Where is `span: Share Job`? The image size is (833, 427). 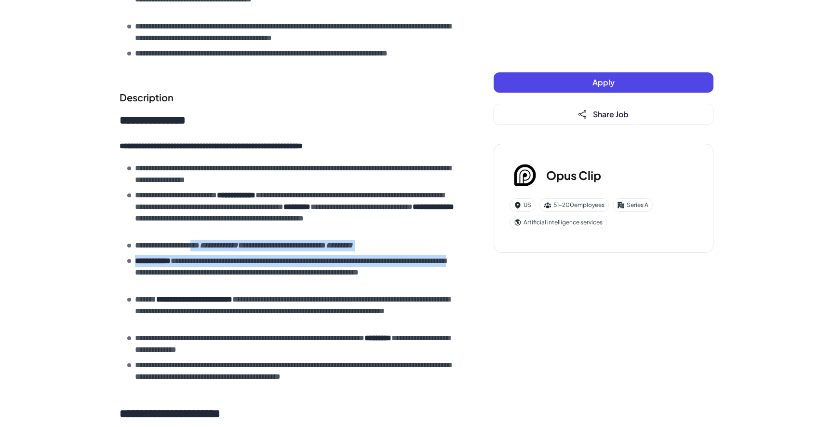
span: Share Job is located at coordinates (611, 114).